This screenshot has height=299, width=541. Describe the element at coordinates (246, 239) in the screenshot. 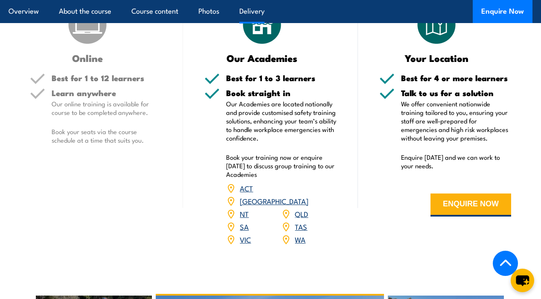

I see `a: VIC` at that location.